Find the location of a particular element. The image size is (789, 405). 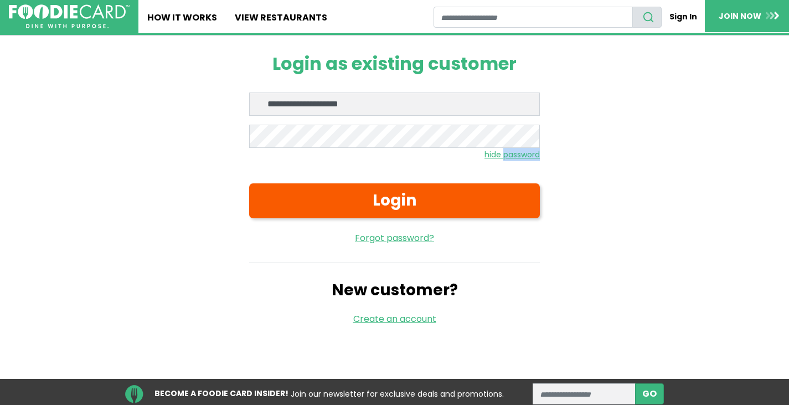

button: search is located at coordinates (647, 17).